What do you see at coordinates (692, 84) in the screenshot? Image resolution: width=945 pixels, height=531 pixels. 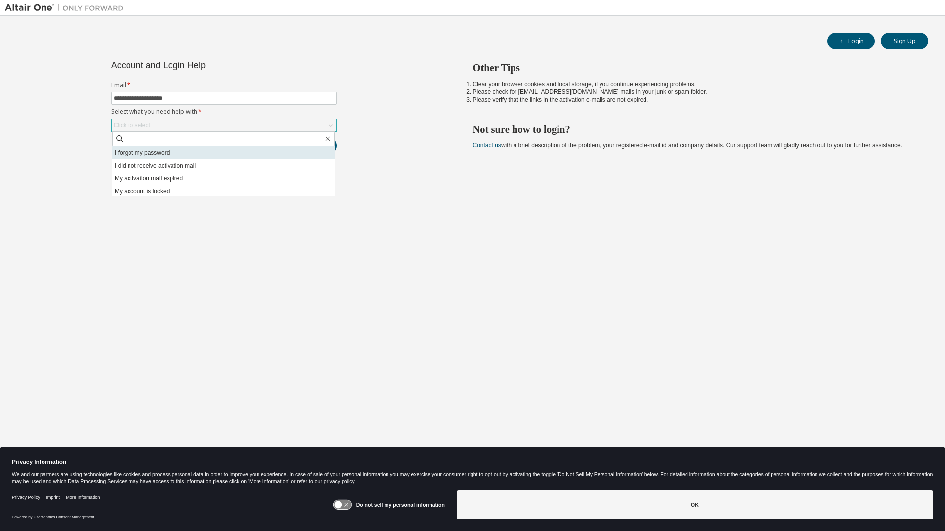 I see `li: Clear your browser cookies and local storage, if you continue experiencing problems.` at bounding box center [692, 84].